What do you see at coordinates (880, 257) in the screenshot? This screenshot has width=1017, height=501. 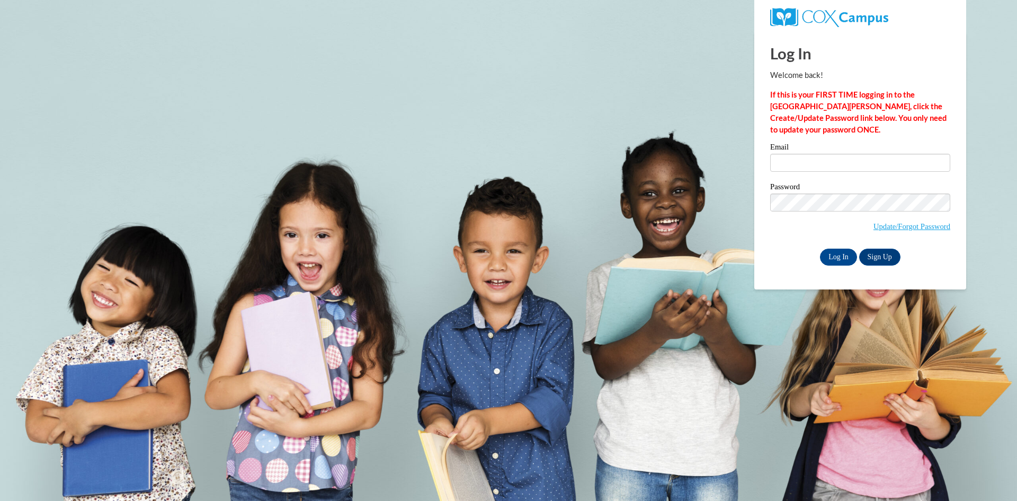 I see `a: Sign Up` at bounding box center [880, 257].